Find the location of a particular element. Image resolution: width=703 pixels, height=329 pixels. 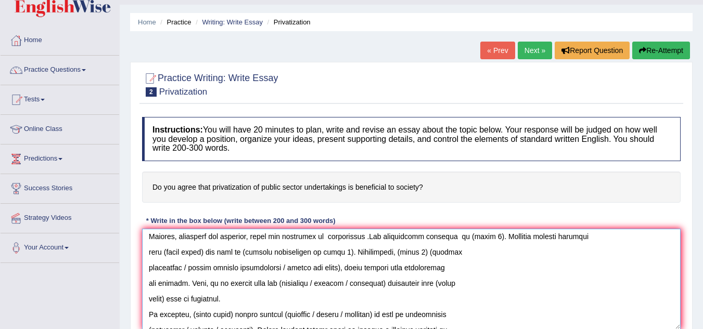

a: Predictions is located at coordinates (60, 158).